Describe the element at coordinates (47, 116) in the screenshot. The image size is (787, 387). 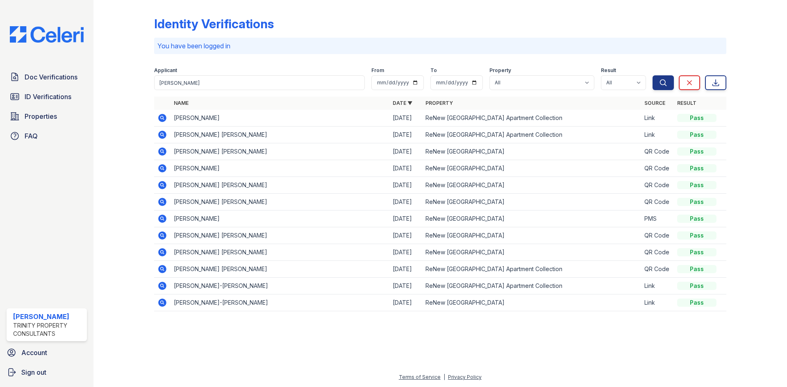
I see `a: Properties` at that location.